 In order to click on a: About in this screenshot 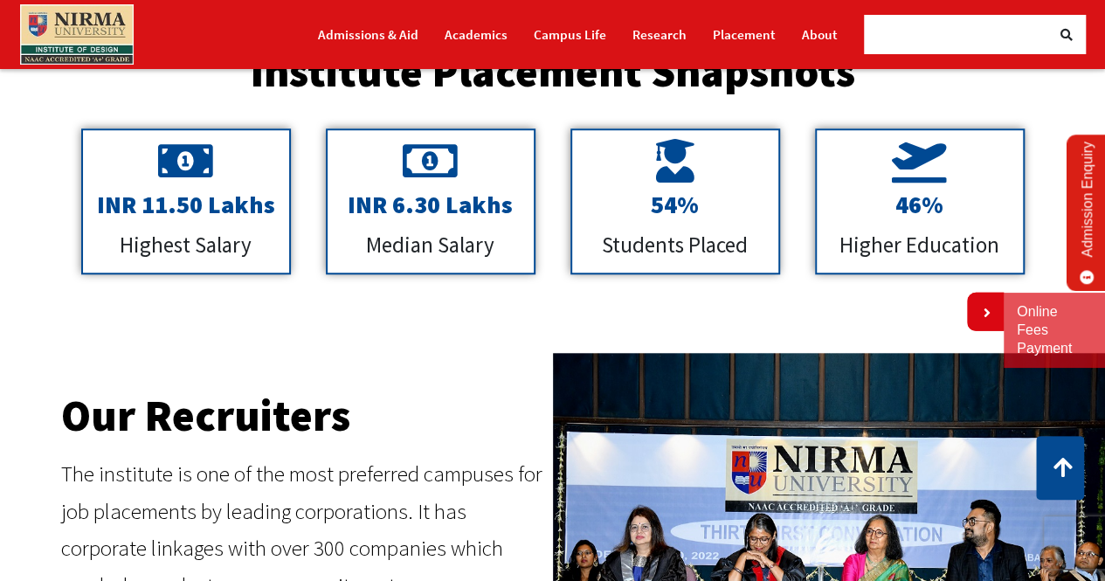, I will do `click(819, 34)`.